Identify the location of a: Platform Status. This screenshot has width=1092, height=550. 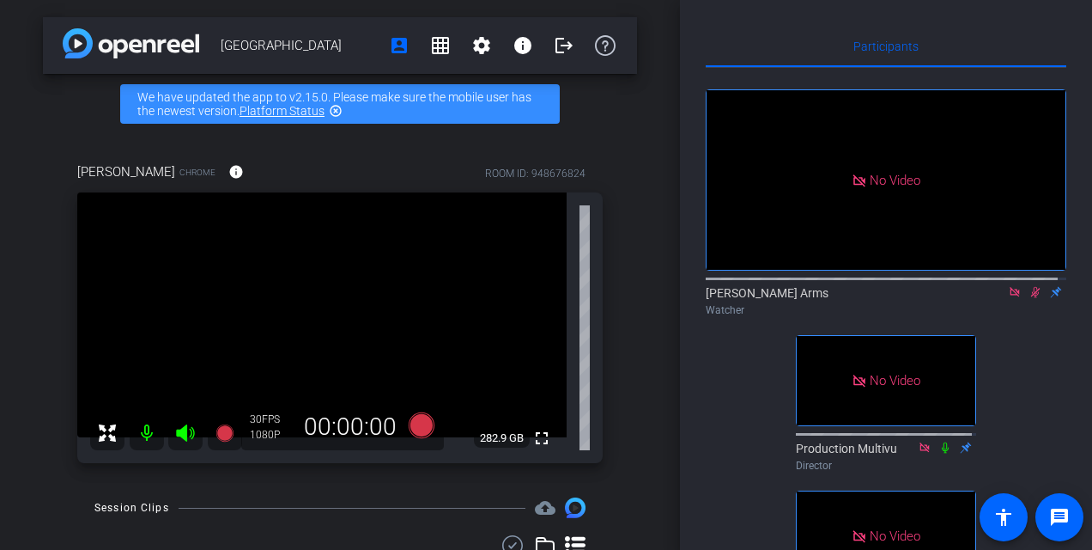
(282, 111).